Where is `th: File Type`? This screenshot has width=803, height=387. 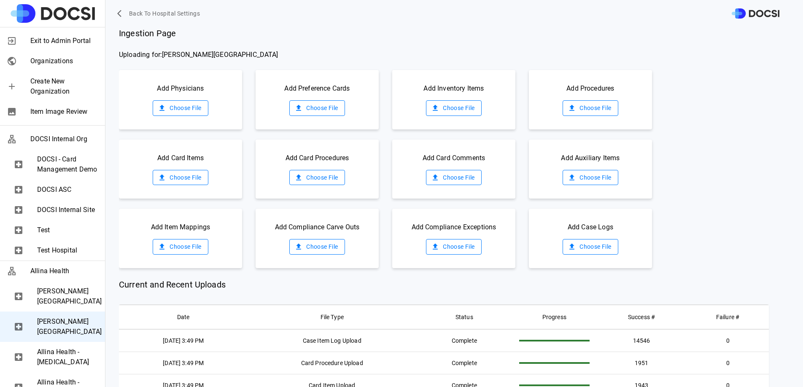 th: File Type is located at coordinates (332, 317).